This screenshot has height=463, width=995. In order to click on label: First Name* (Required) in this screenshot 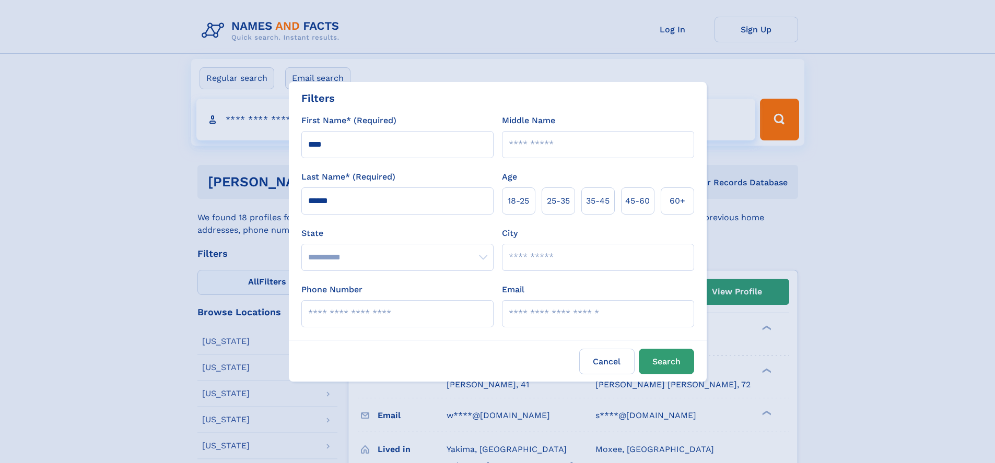, I will do `click(349, 121)`.